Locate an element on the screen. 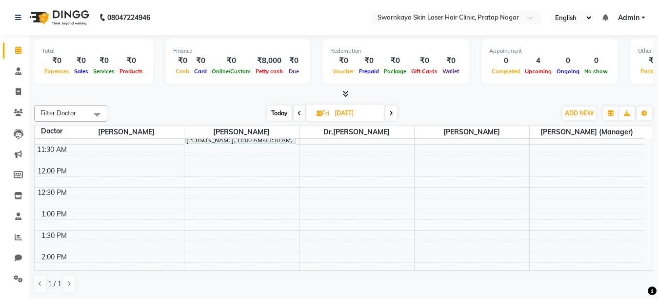  input: 2025-09-05 is located at coordinates (356, 113).